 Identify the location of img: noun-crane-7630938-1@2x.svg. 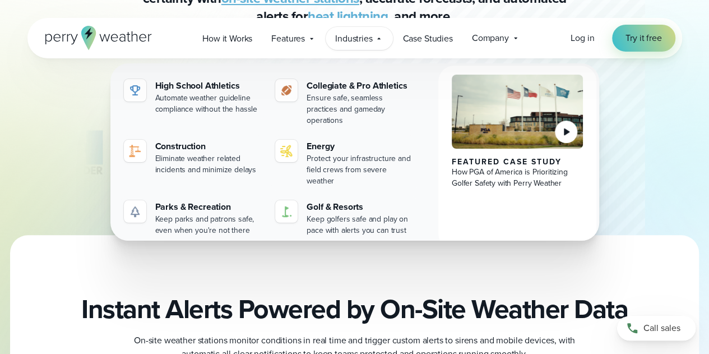
(135, 151).